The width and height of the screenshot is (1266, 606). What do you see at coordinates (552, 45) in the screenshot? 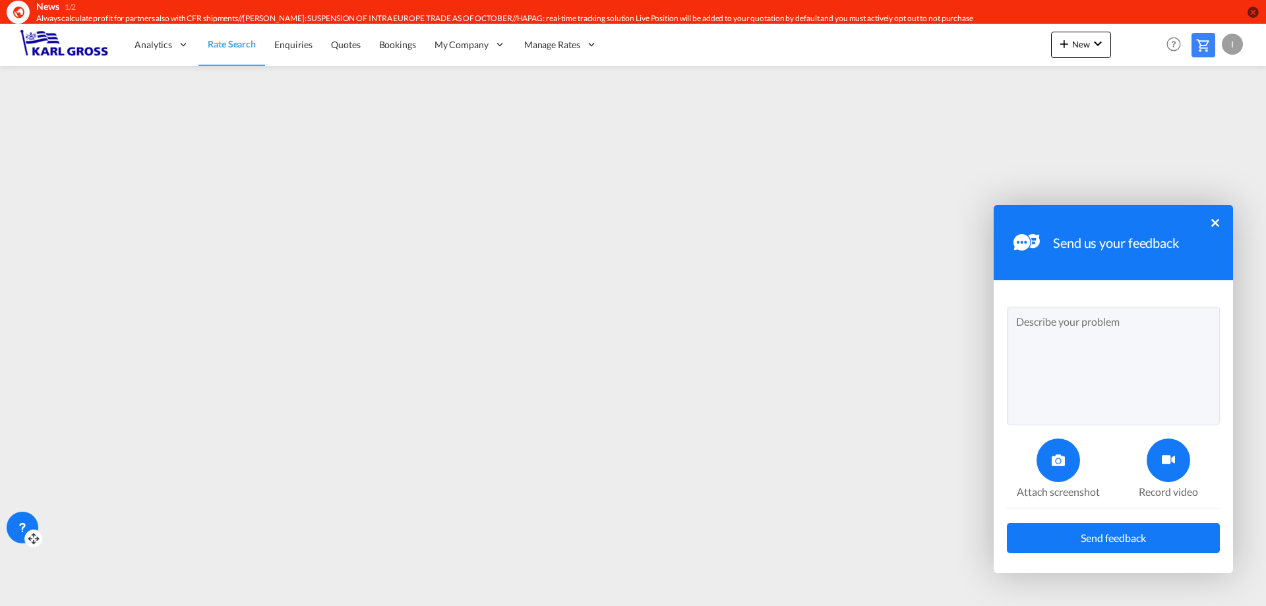
I see `span: Manage Rates` at bounding box center [552, 45].